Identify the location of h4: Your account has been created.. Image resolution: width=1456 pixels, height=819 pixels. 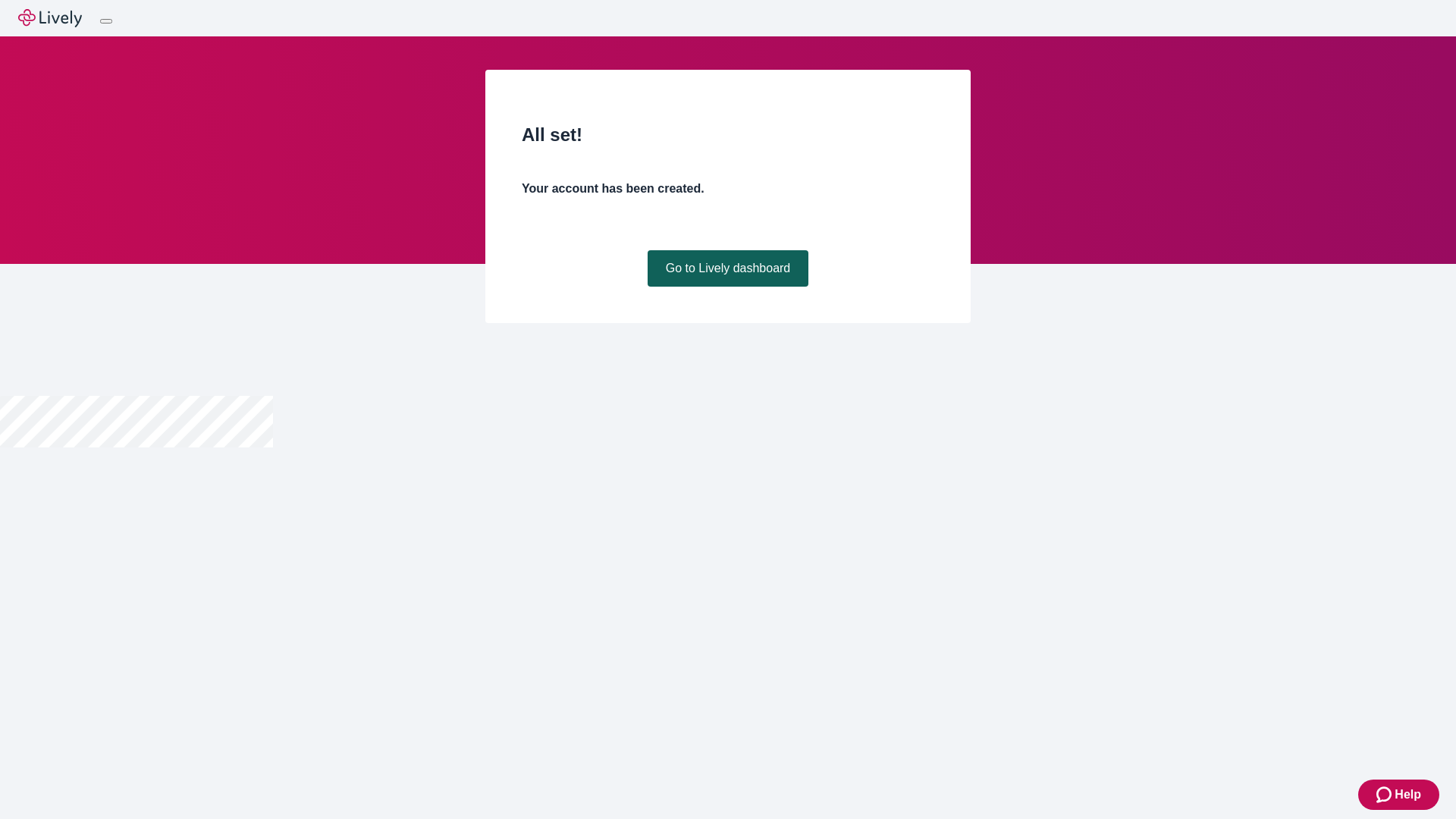
(728, 189).